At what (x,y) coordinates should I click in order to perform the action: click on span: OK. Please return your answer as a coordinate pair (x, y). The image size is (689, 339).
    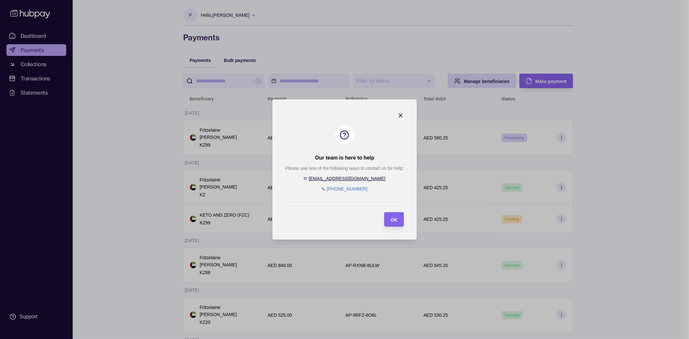
    Looking at the image, I should click on (394, 220).